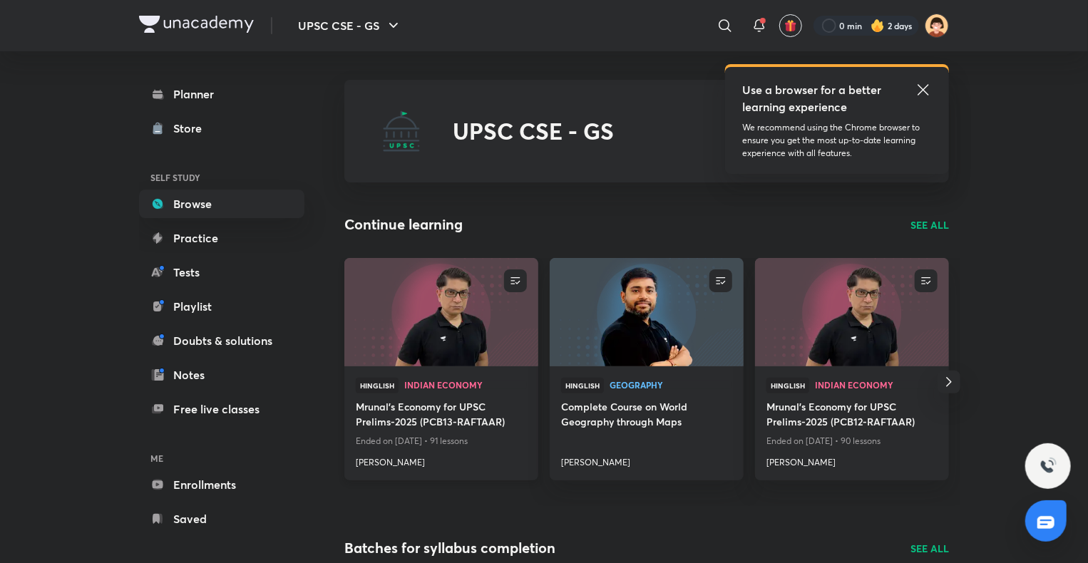 This screenshot has width=1088, height=563. I want to click on button: UPSC CSE - GS, so click(350, 26).